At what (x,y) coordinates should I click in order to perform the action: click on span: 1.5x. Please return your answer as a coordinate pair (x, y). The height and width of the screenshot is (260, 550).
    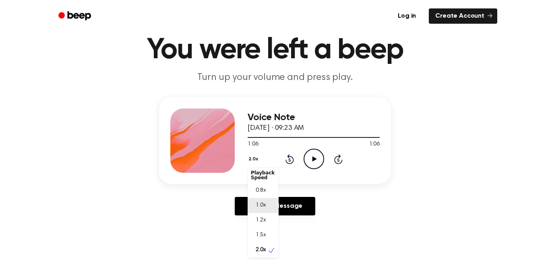
    Looking at the image, I should click on (260, 235).